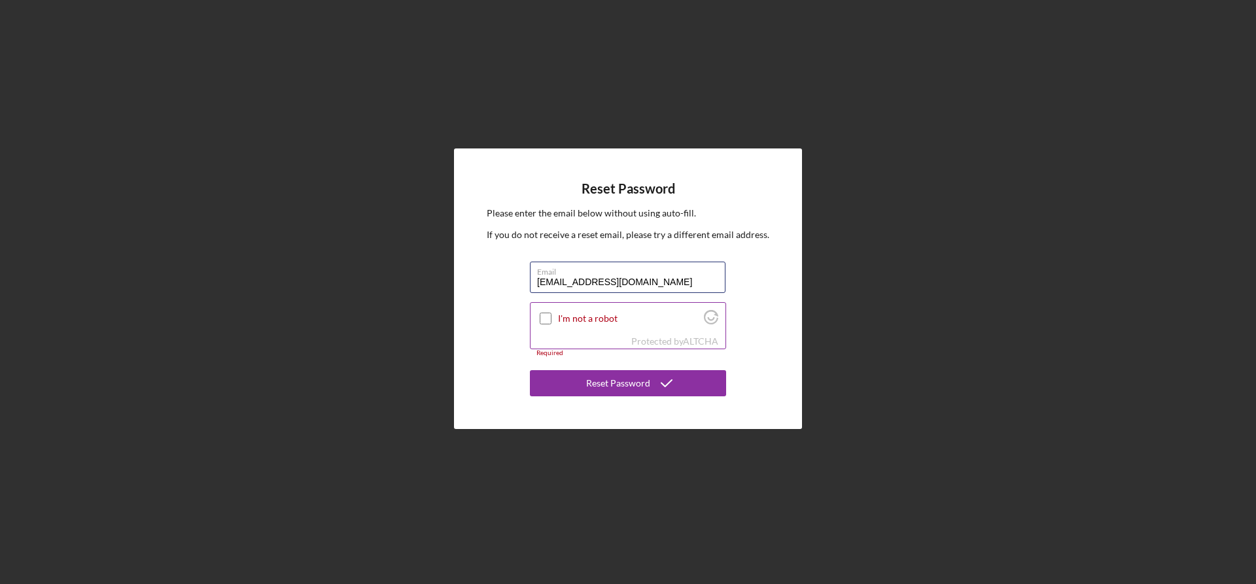 Image resolution: width=1256 pixels, height=584 pixels. What do you see at coordinates (631, 270) in the screenshot?
I see `label: Email` at bounding box center [631, 270].